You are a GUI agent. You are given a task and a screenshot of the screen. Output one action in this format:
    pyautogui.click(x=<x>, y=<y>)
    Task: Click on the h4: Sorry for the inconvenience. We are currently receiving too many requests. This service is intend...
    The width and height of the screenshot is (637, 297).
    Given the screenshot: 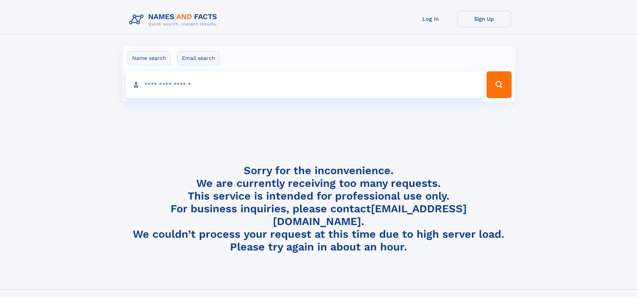 What is the action you would take?
    pyautogui.click(x=319, y=208)
    